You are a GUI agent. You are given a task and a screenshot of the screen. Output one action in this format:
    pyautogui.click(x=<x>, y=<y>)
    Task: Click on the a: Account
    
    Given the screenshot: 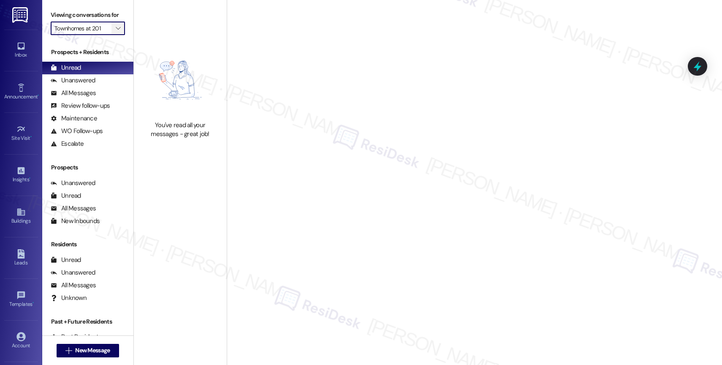 What is the action you would take?
    pyautogui.click(x=21, y=341)
    